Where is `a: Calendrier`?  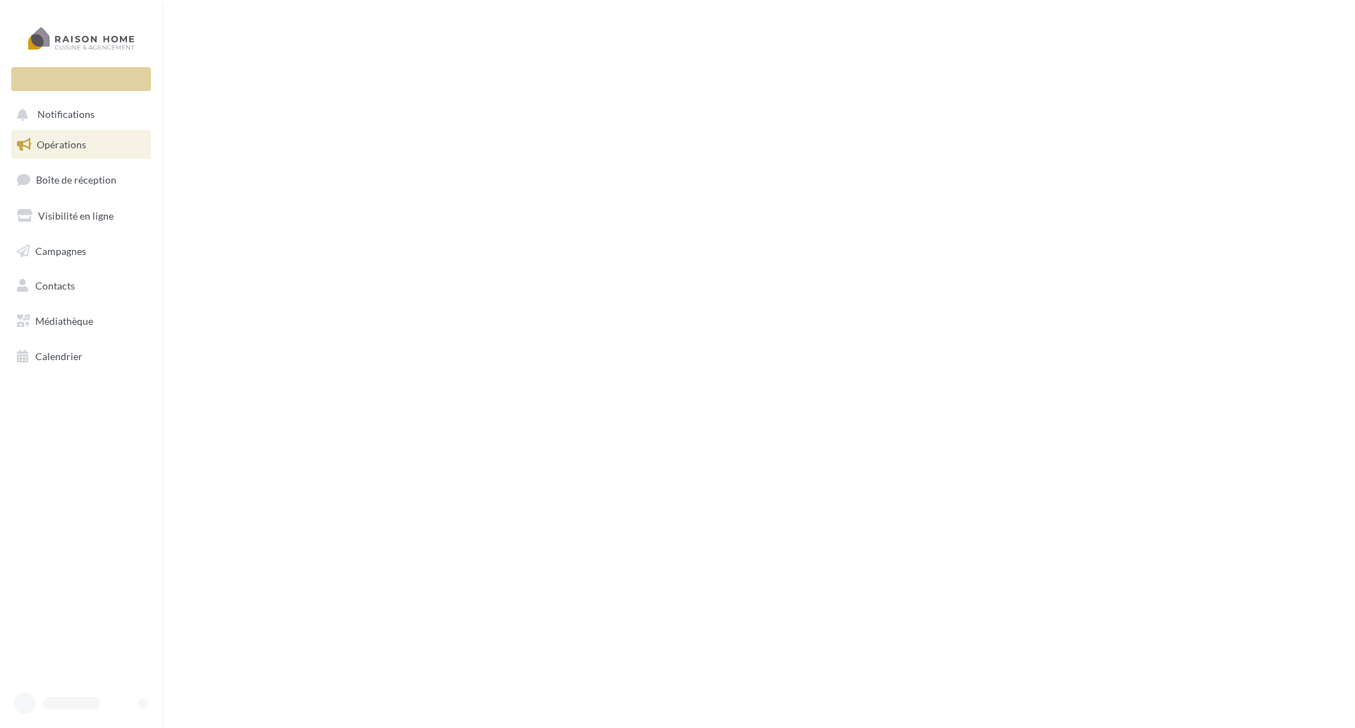
a: Calendrier is located at coordinates (81, 356).